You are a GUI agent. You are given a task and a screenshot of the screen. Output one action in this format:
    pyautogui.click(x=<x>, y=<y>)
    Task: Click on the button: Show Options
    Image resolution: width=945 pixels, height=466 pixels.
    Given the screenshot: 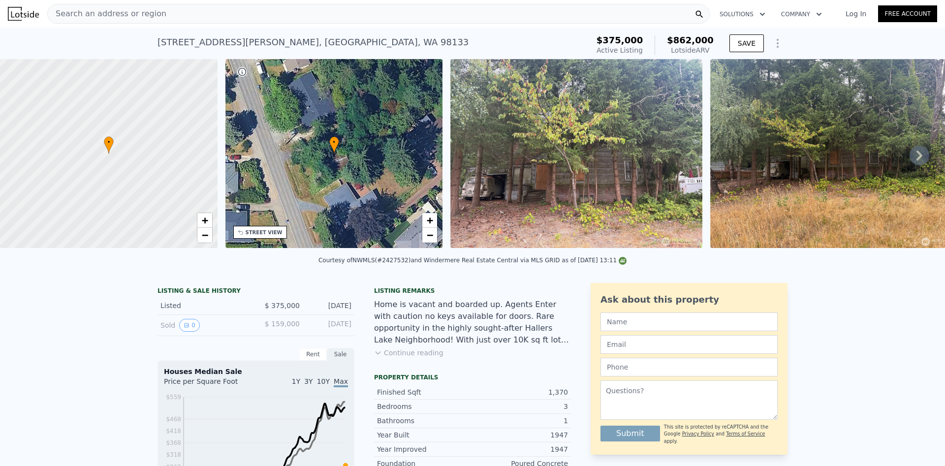 What is the action you would take?
    pyautogui.click(x=778, y=43)
    